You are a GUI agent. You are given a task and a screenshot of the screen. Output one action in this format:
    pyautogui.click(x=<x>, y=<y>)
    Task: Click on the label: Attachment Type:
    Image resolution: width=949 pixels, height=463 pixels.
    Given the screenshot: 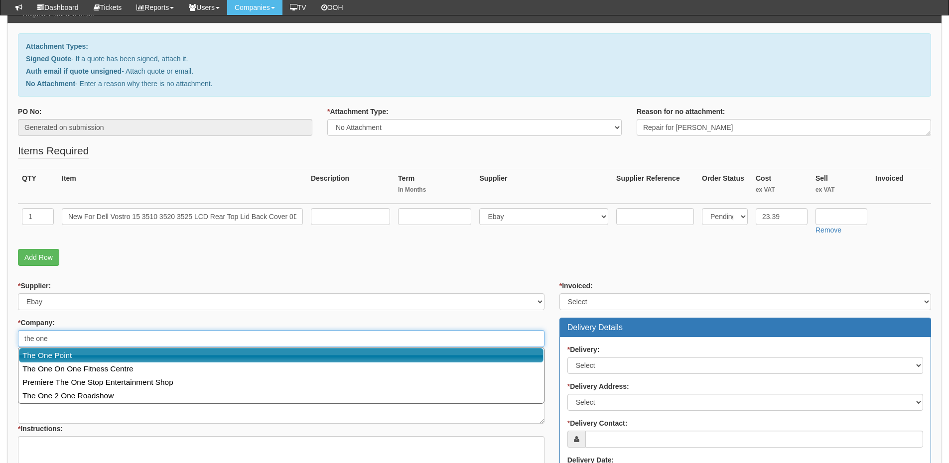 What is the action you would take?
    pyautogui.click(x=358, y=112)
    